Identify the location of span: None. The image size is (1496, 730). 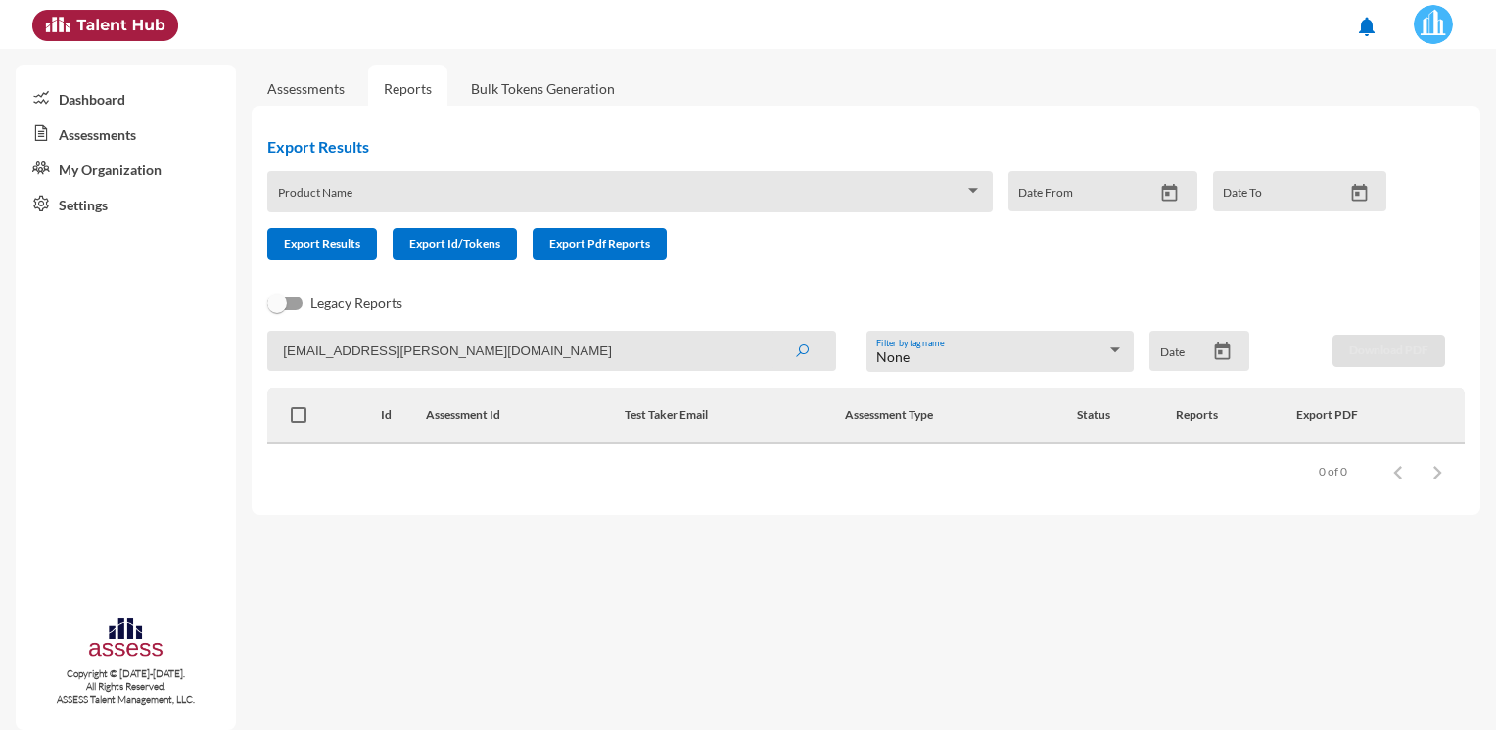
(893, 356).